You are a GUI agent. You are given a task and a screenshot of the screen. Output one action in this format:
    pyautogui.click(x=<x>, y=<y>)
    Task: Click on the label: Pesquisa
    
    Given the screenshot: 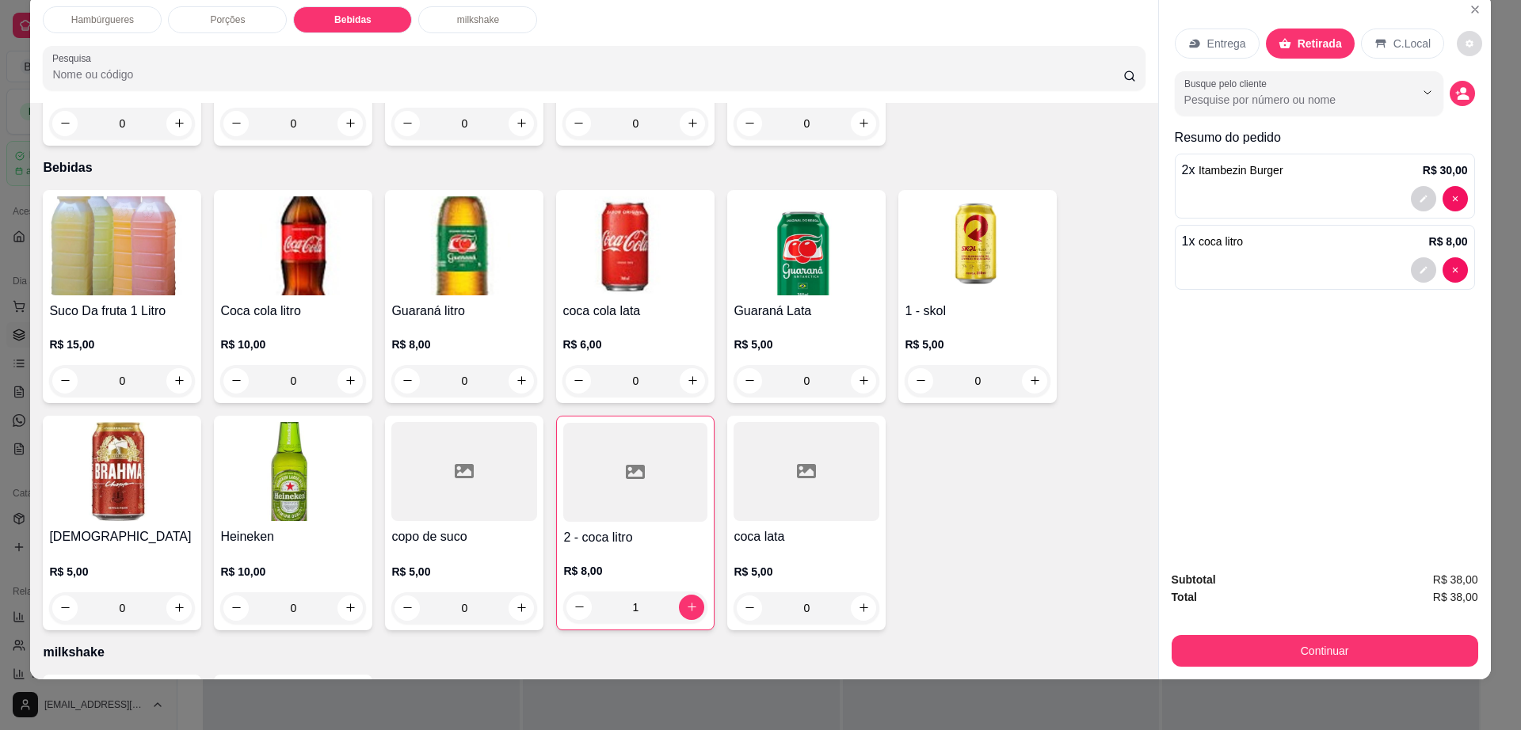 What is the action you would take?
    pyautogui.click(x=74, y=58)
    